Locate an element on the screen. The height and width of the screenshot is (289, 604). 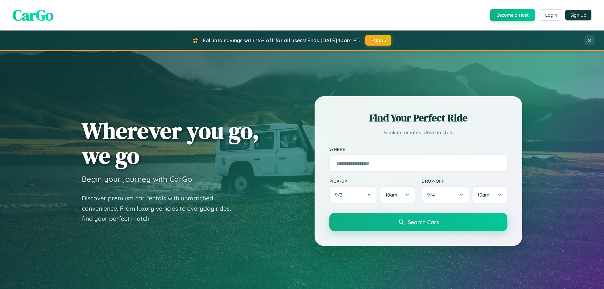
button: Become a Host is located at coordinates (512, 15).